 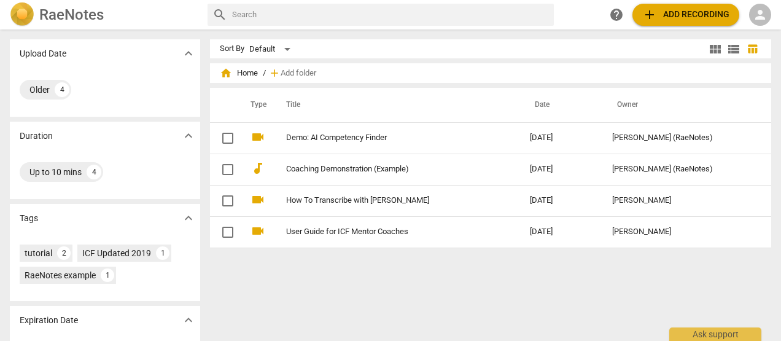 I want to click on th: Owner, so click(x=680, y=105).